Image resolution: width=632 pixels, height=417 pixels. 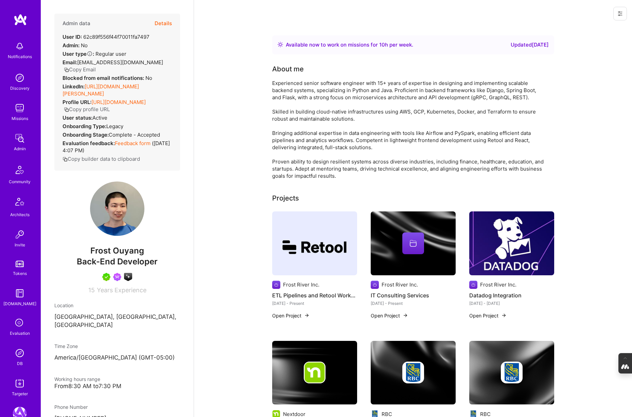 What do you see at coordinates (20, 323) in the screenshot?
I see `i: icon SelectionTeam` at bounding box center [20, 323].